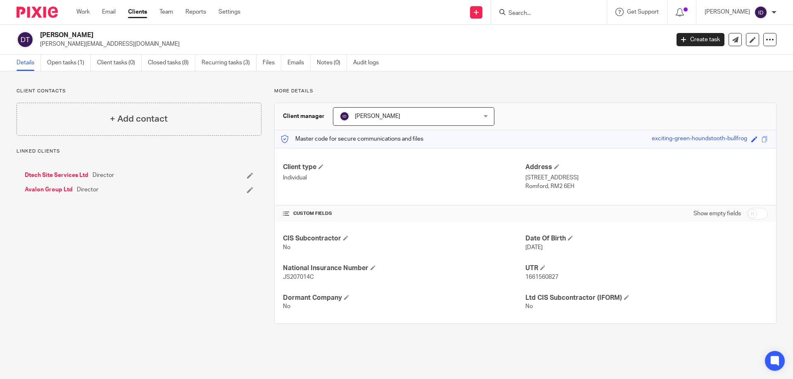 This screenshot has height=379, width=793. What do you see at coordinates (646, 298) in the screenshot?
I see `h4: Ltd CIS Subcontractor (IFORM)` at bounding box center [646, 298].